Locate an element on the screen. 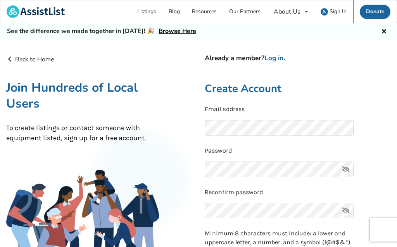 Image resolution: width=397 pixels, height=247 pixels. a: Listings is located at coordinates (147, 12).